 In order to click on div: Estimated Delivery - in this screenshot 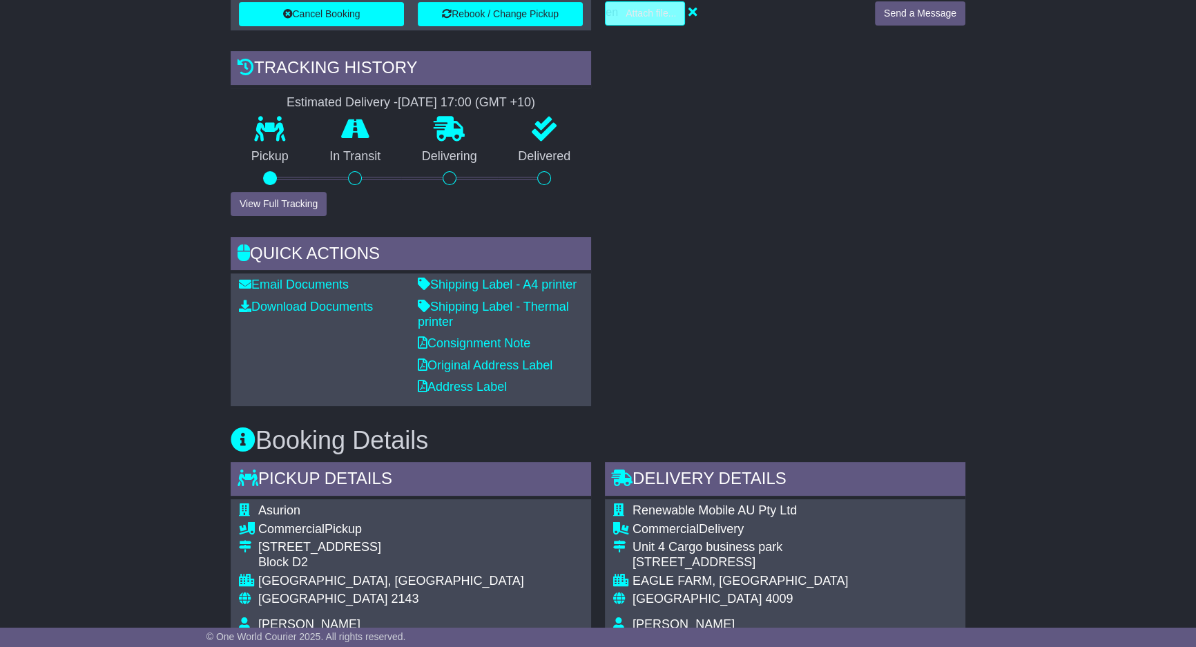, I will do `click(411, 103)`.